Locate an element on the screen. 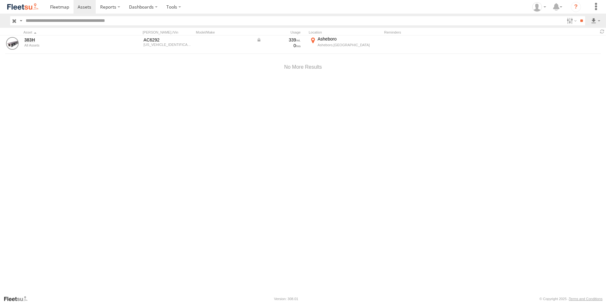 The width and height of the screenshot is (606, 302). label: Search Filter Options is located at coordinates (571, 21).